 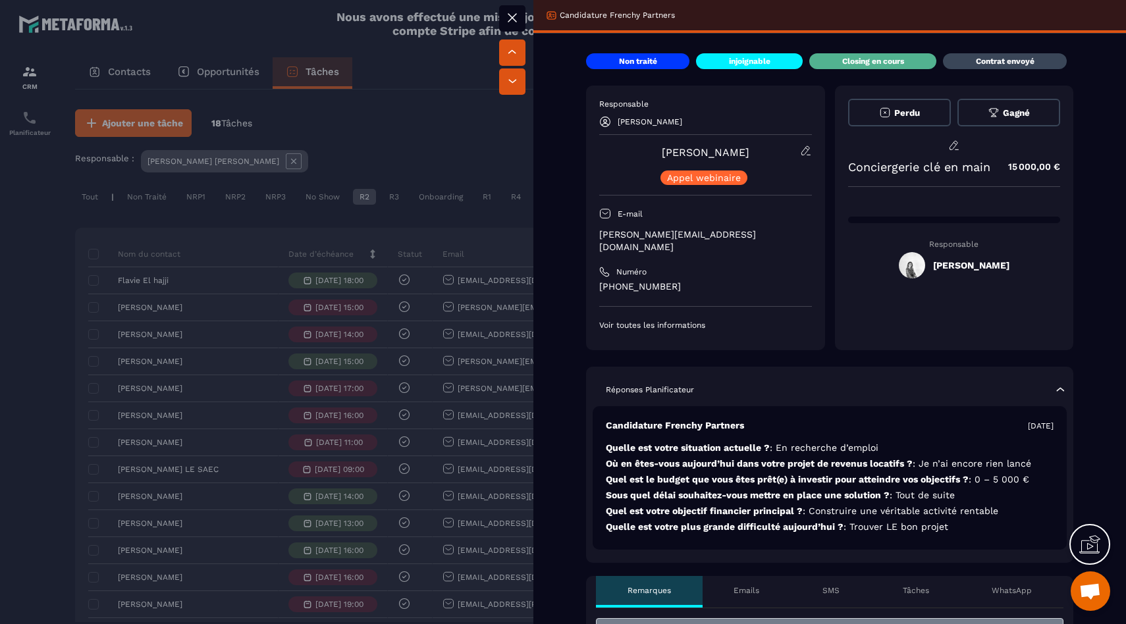 What do you see at coordinates (873, 61) in the screenshot?
I see `p: Closing en cours` at bounding box center [873, 61].